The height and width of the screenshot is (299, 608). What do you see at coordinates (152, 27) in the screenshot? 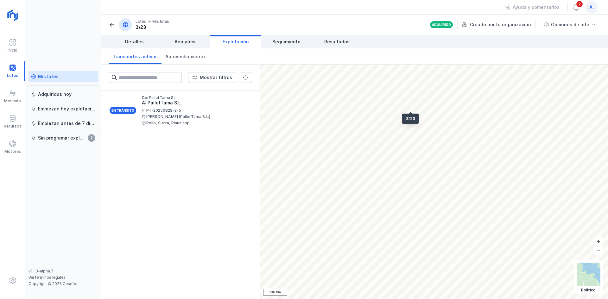
I see `div: 3/23` at bounding box center [152, 27].